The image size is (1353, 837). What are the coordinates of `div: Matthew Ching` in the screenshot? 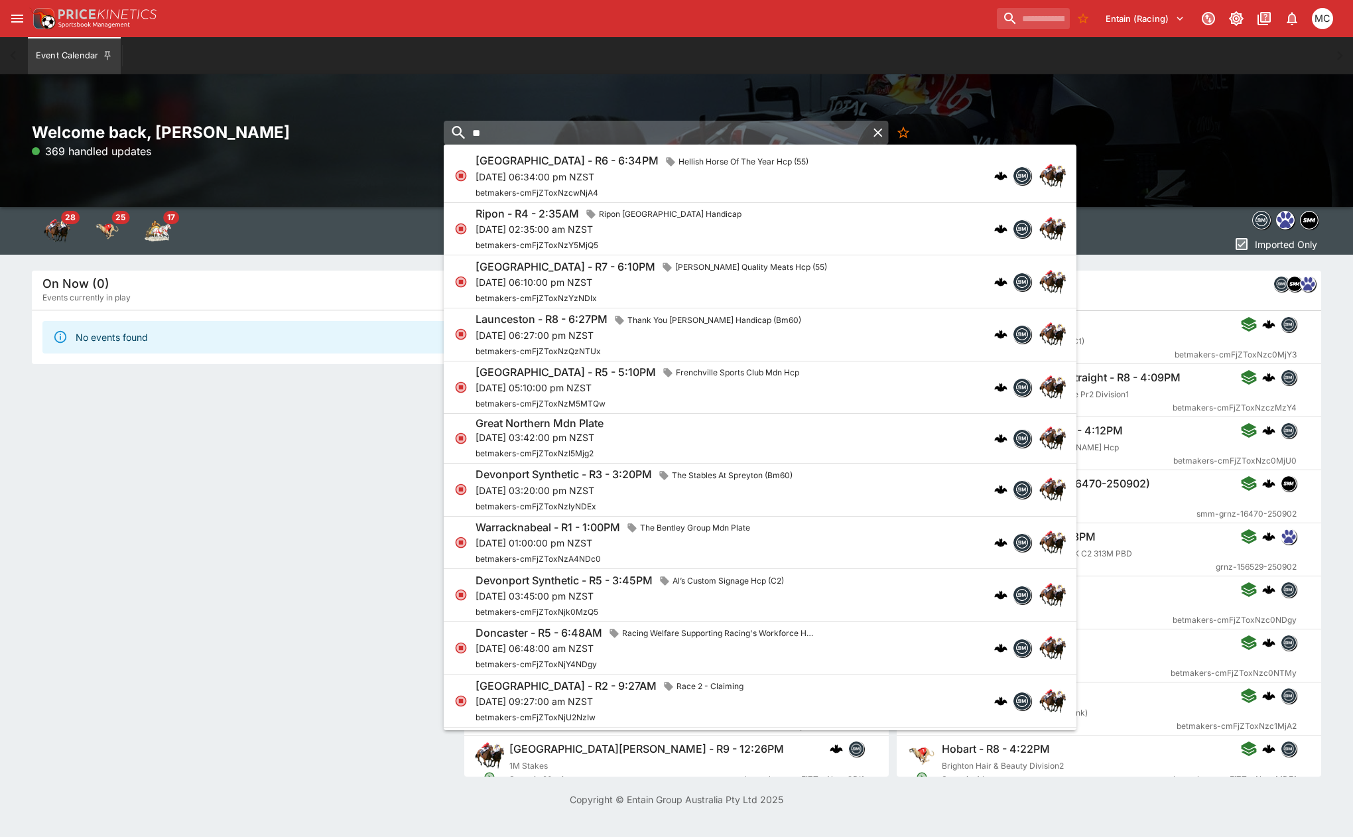 It's located at (1322, 19).